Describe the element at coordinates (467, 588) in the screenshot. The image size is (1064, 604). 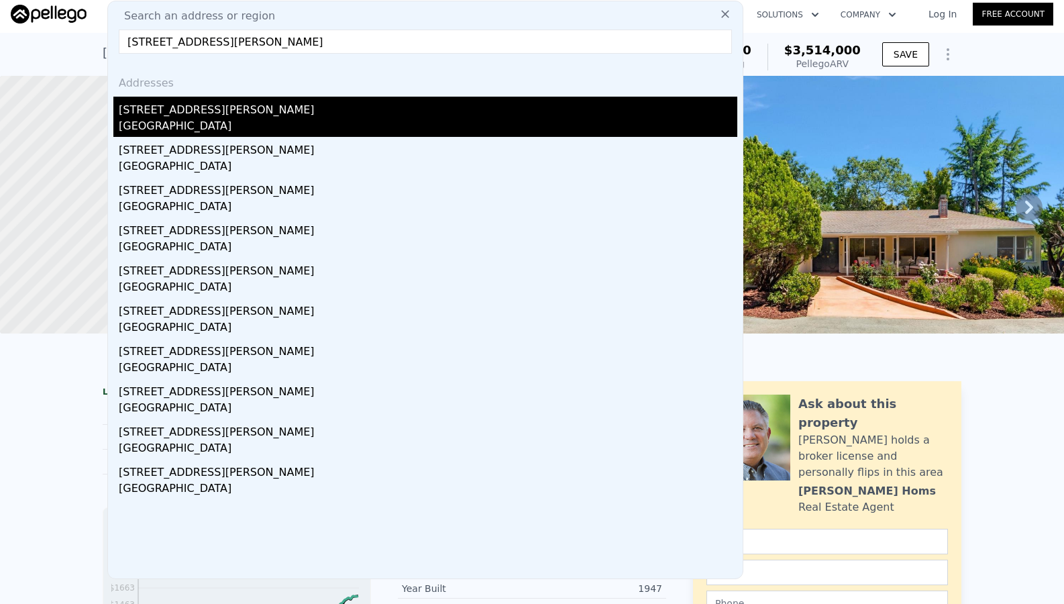
I see `div: Year Built` at that location.